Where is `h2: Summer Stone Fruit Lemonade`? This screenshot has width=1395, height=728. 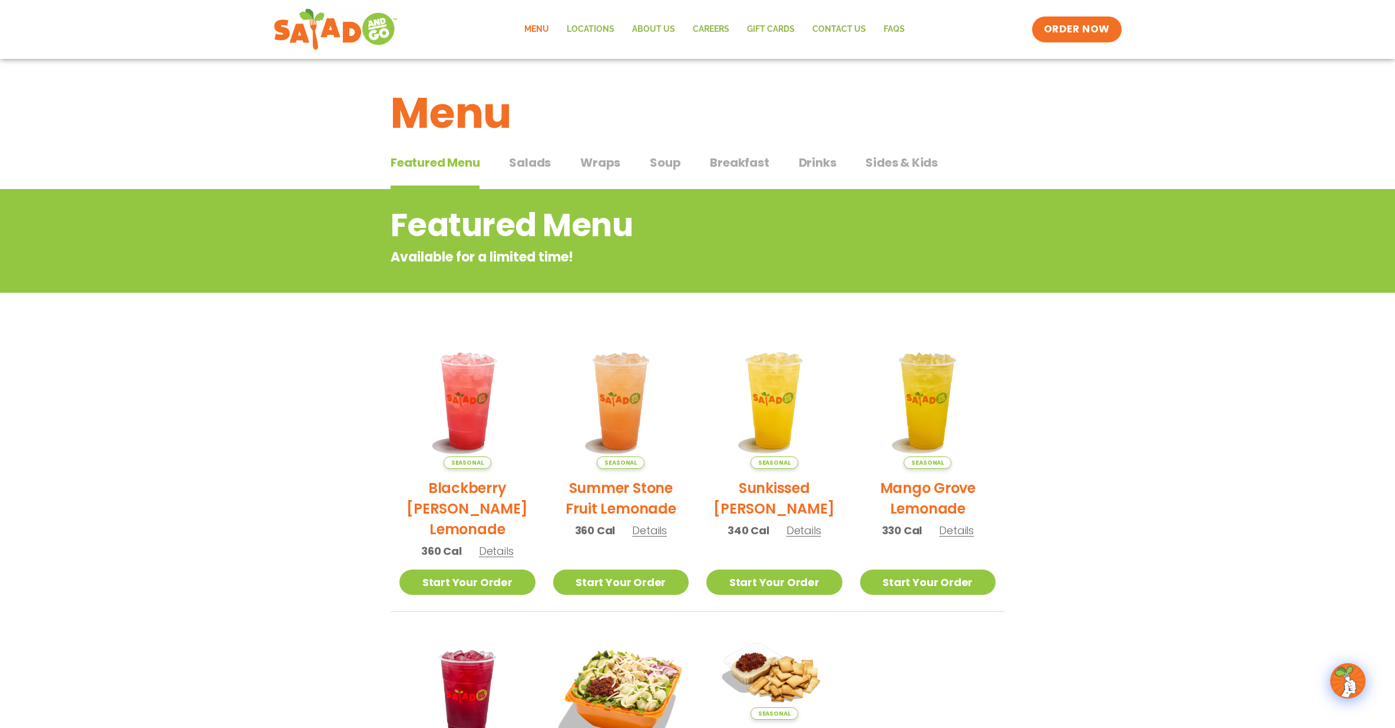 h2: Summer Stone Fruit Lemonade is located at coordinates (621, 498).